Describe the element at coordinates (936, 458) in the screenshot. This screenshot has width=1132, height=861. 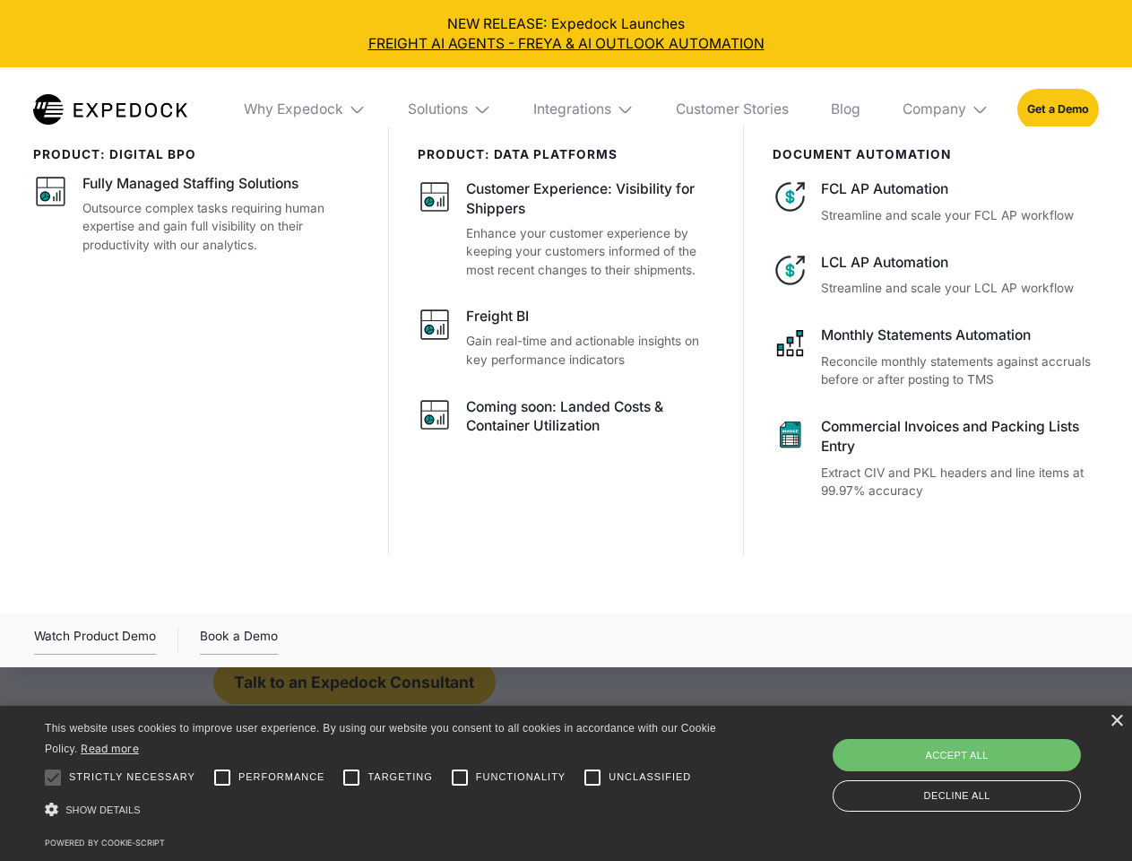
I see `a: Commercial Invoices and Packing Lists EntryExtract CIV and PKL headers and line items at 99.97% a...` at that location.